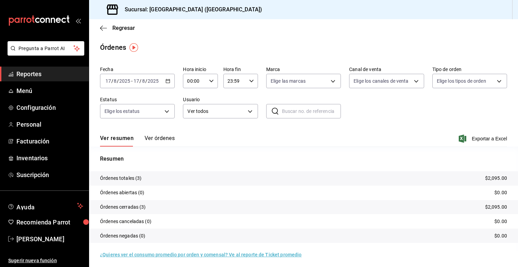 The width and height of the screenshot is (518, 267). I want to click on span: Regresar, so click(124, 28).